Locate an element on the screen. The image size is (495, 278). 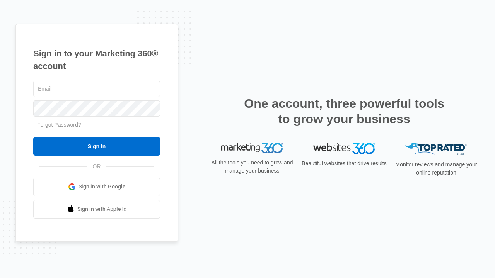
p: Monitor reviews and manage your online reputation is located at coordinates (436, 169).